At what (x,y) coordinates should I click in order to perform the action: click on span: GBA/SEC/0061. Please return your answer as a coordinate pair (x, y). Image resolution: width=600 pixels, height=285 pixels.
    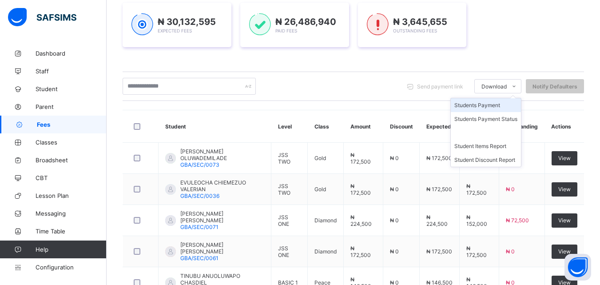
    Looking at the image, I should click on (199, 258).